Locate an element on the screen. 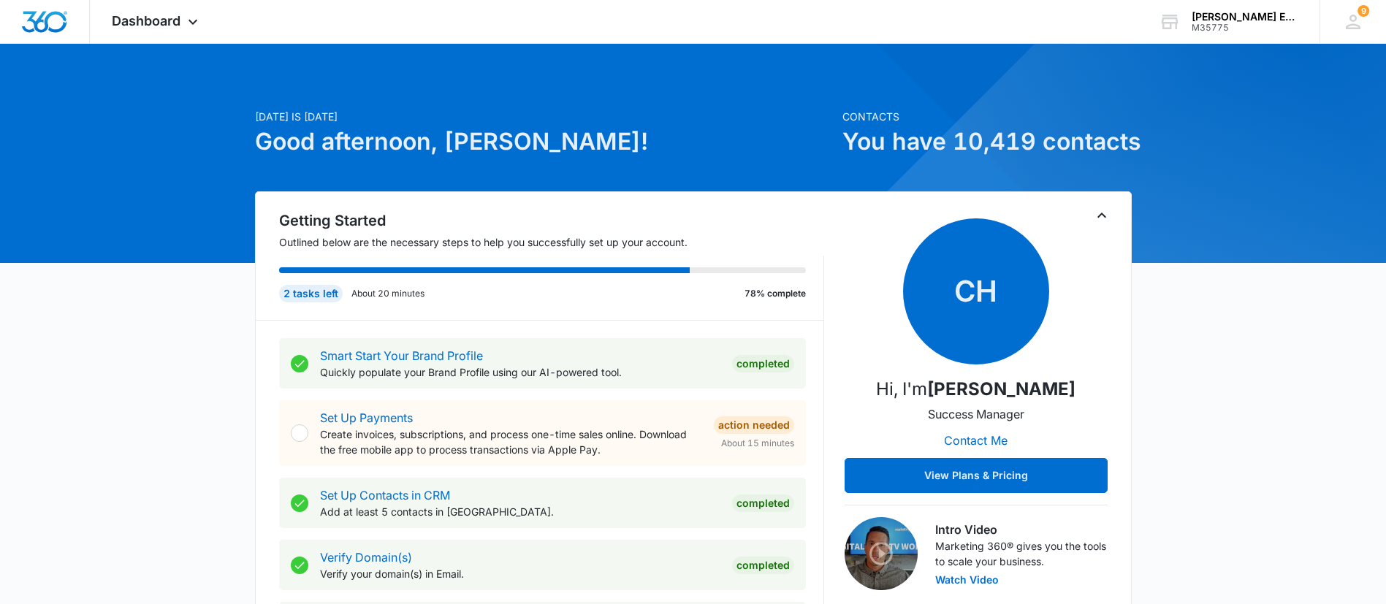  a: Set Up Payments is located at coordinates (366, 418).